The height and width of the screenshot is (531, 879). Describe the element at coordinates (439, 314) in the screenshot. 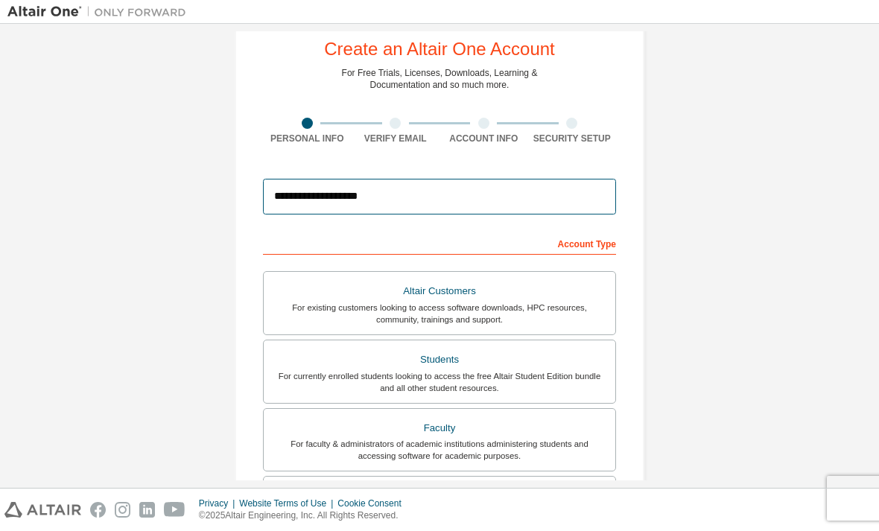

I see `div: For existing customers looking to access software downloads, HPC resources, community, trainings ...` at that location.